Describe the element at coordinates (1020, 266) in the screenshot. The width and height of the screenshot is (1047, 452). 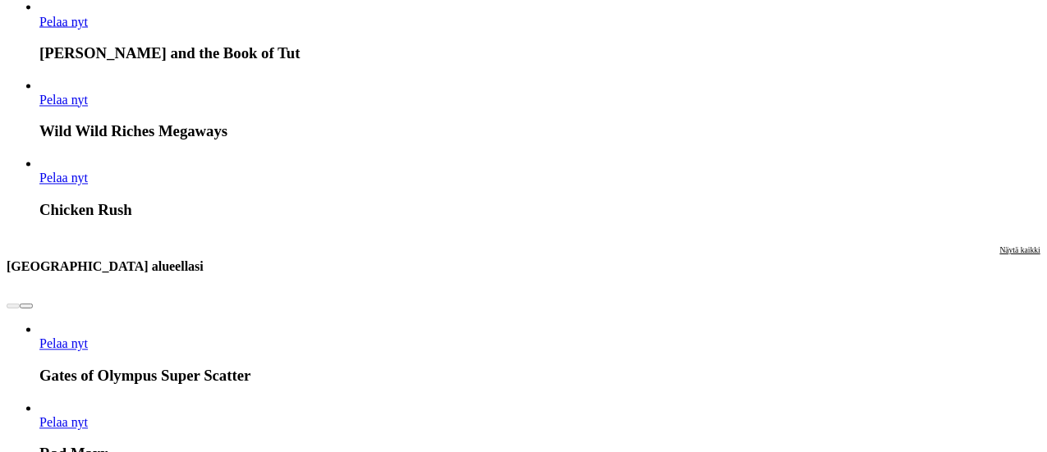
I see `a: Näytä kaikki` at that location.